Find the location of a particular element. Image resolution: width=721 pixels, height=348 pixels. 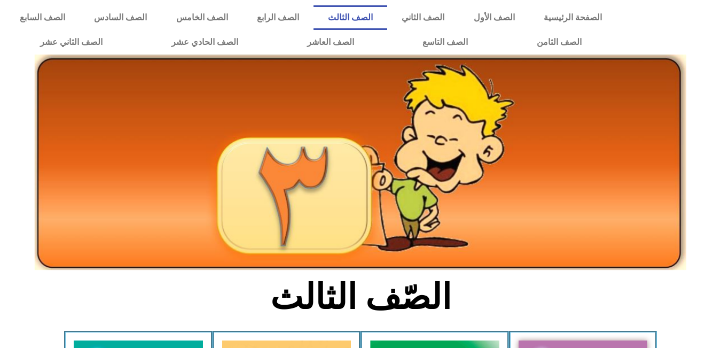

h2: الصّف الثالث is located at coordinates (360, 297).